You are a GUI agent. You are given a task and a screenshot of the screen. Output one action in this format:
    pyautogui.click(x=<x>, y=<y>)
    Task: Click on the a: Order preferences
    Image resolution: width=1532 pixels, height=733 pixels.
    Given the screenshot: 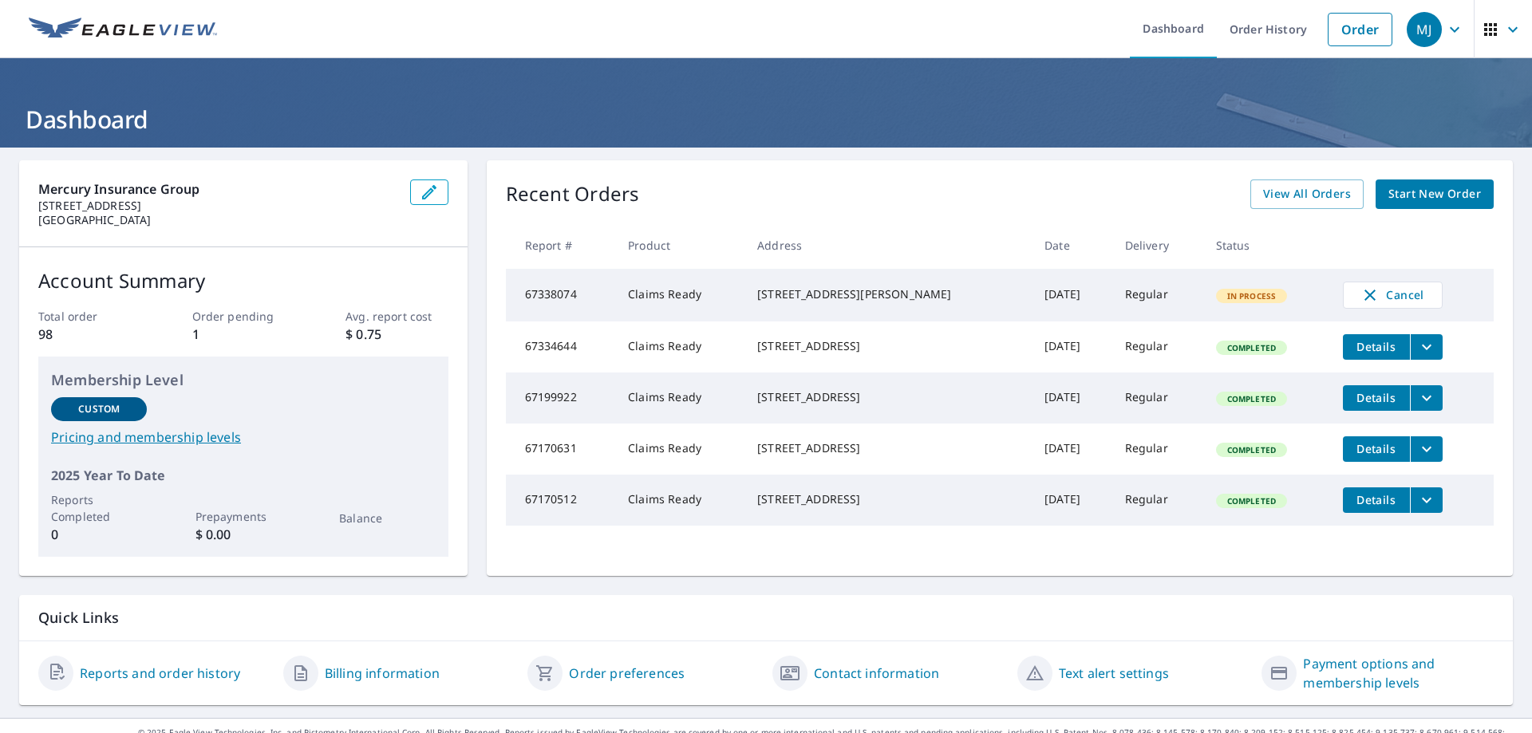 What is the action you would take?
    pyautogui.click(x=626, y=673)
    